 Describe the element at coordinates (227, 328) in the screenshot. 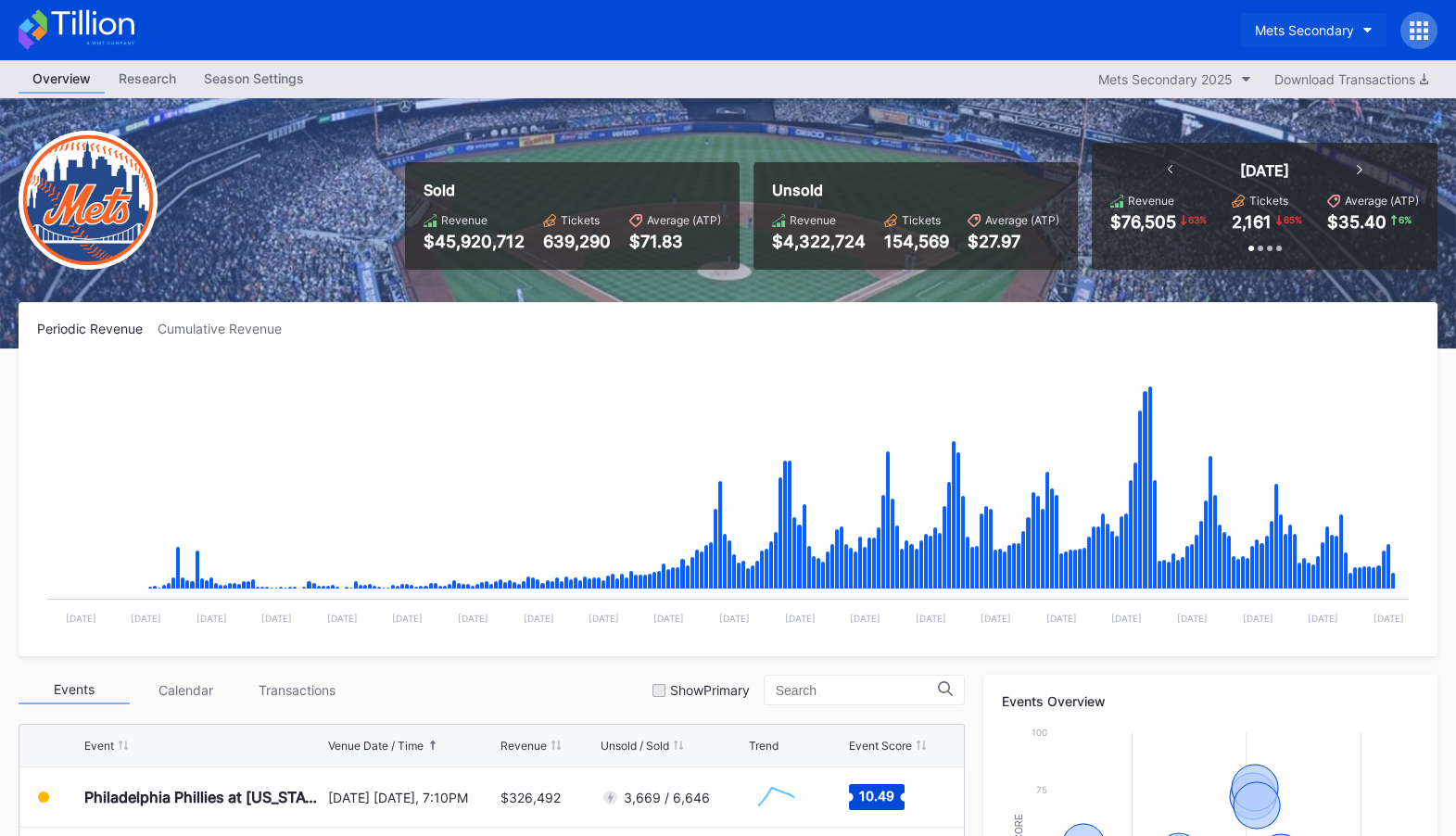

I see `div: Cumulative Revenue` at that location.